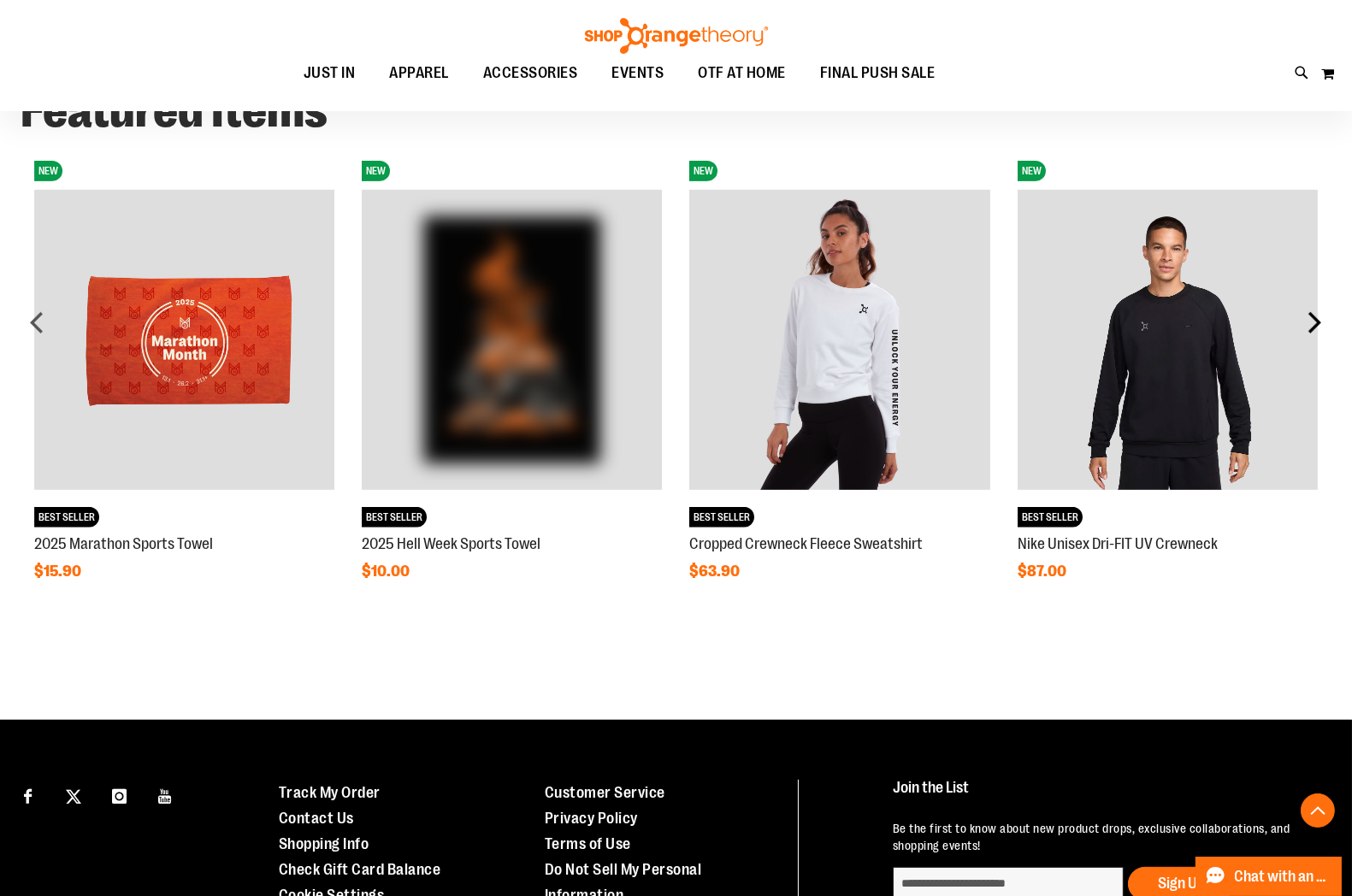  I want to click on span: $87.00, so click(1043, 571).